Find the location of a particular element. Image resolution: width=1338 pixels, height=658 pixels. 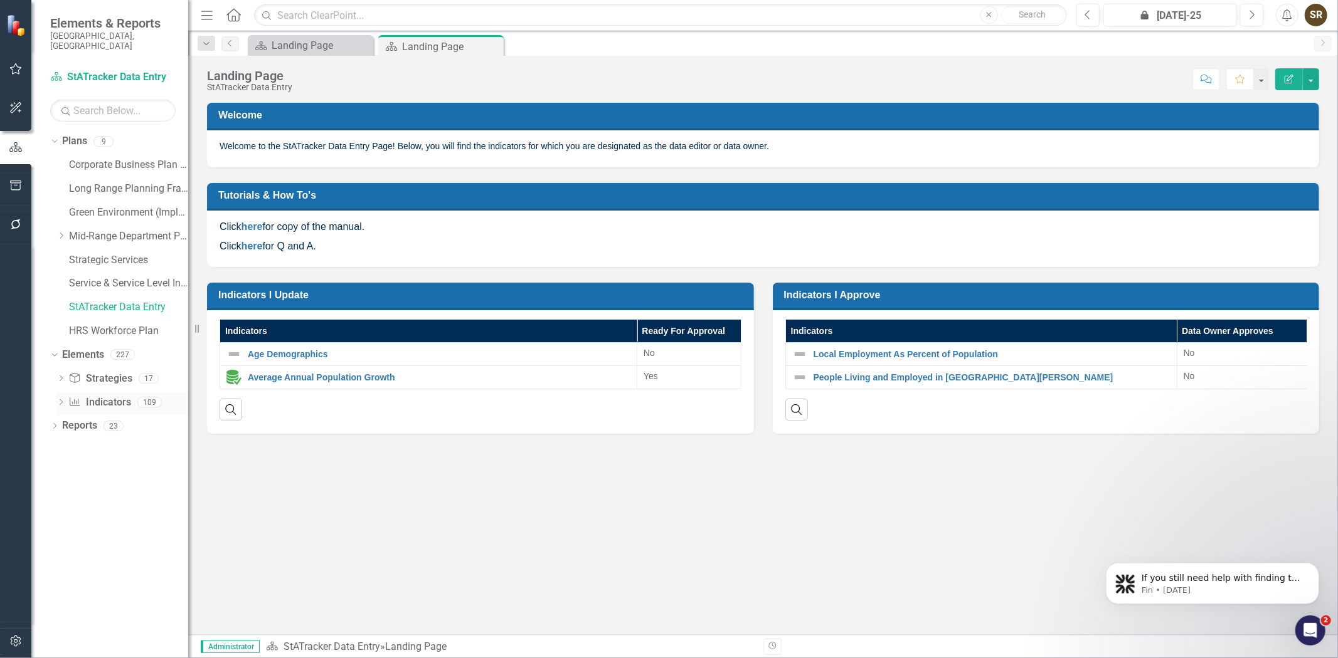

a: Service & Service Level Inventory is located at coordinates (129, 283).